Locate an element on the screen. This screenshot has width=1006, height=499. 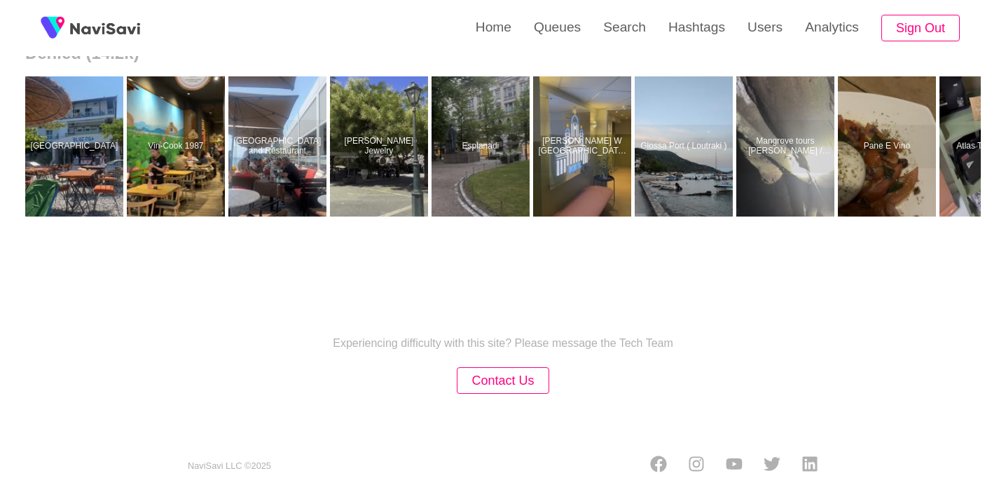
button: Contact Us is located at coordinates (502, 380).